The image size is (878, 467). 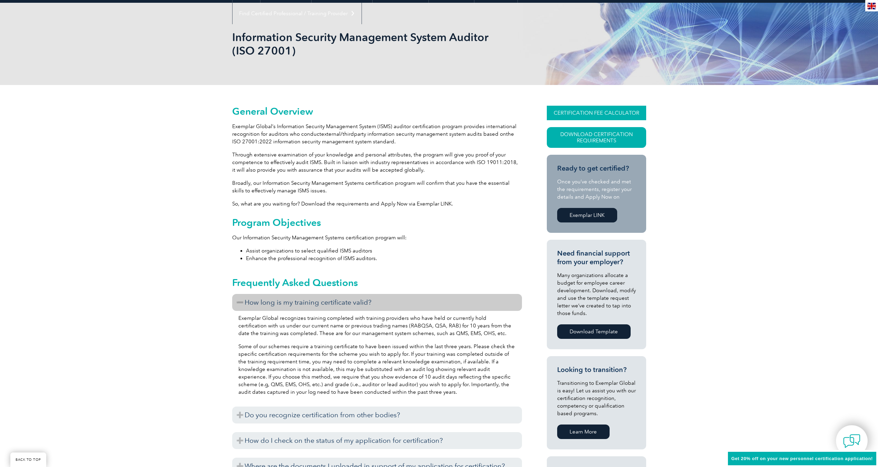 What do you see at coordinates (587, 215) in the screenshot?
I see `a: Exemplar LINK` at bounding box center [587, 215].